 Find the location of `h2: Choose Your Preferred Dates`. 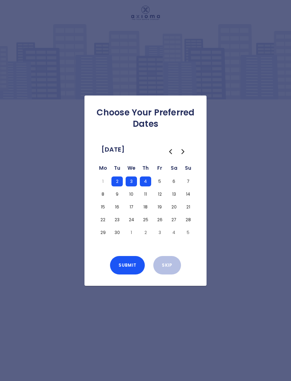

h2: Choose Your Preferred Dates is located at coordinates (146, 118).